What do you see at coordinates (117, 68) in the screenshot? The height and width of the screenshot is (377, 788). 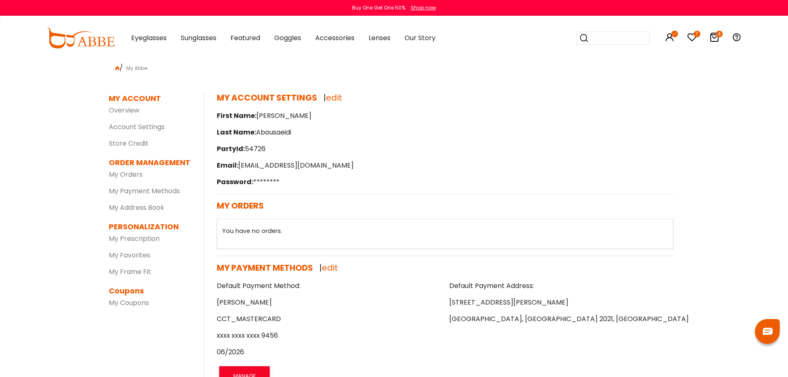 I see `img: home.png` at bounding box center [117, 68].